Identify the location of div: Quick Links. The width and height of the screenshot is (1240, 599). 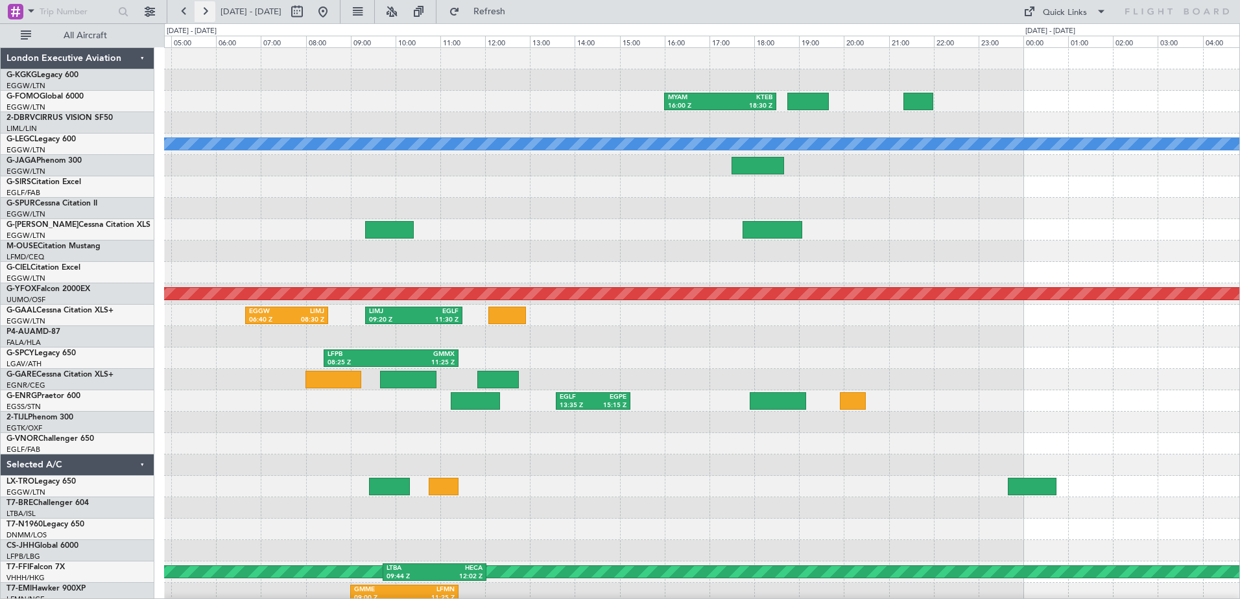
(1065, 13).